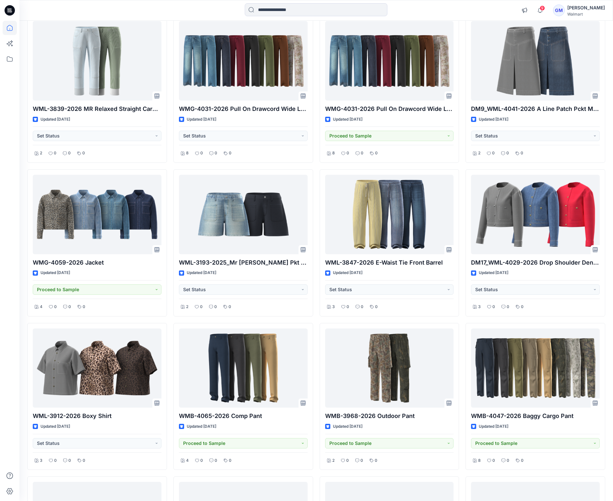 The height and width of the screenshot is (501, 613). I want to click on a: WMG-4059-2026 Jacket, so click(97, 214).